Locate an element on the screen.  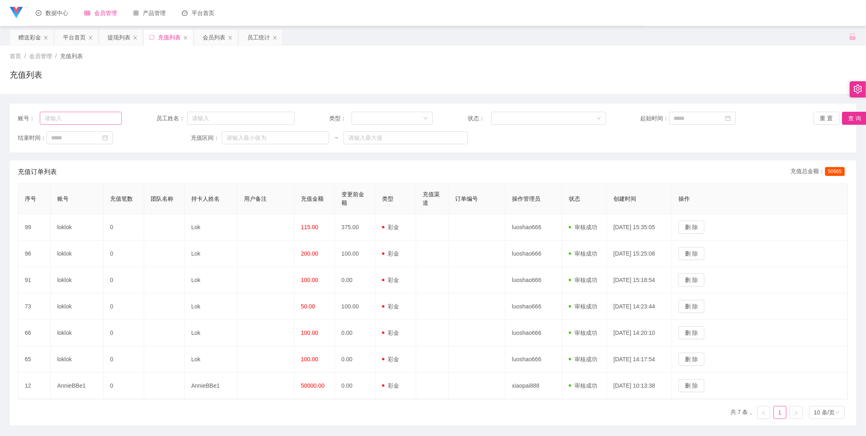
span: 115.00 is located at coordinates (309, 227).